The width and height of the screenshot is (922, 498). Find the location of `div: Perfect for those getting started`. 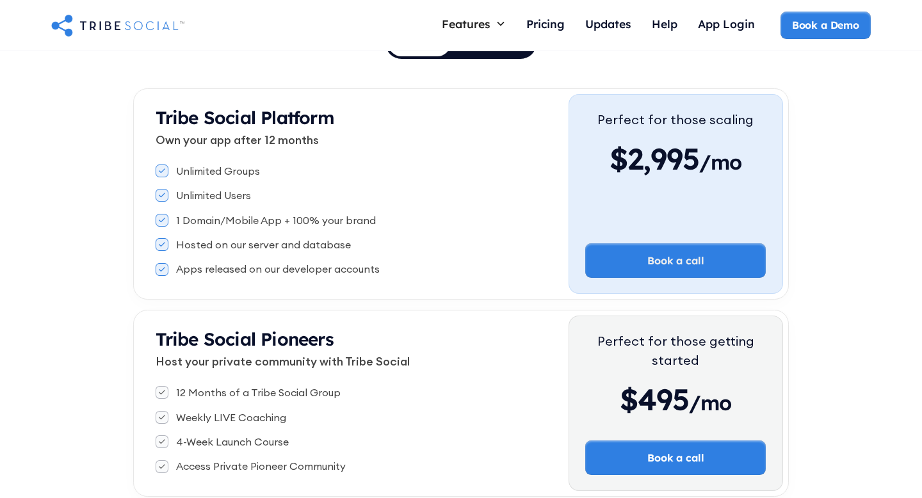

div: Perfect for those getting started is located at coordinates (675, 351).